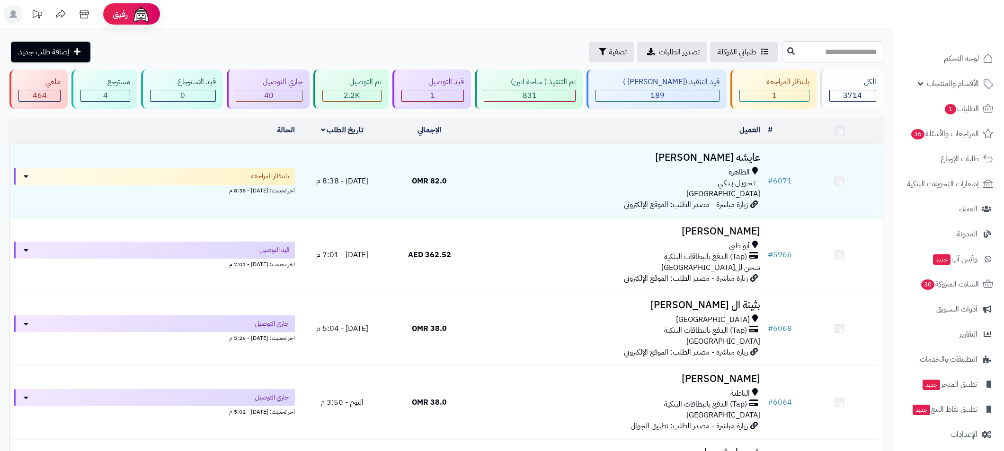  What do you see at coordinates (432, 89) in the screenshot?
I see `a: قيد التوصيل 1` at bounding box center [432, 89].